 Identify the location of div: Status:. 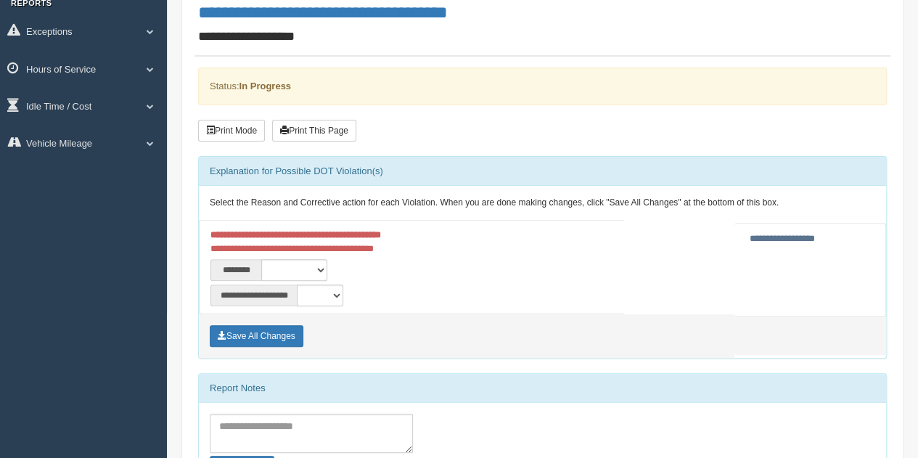
(542, 86).